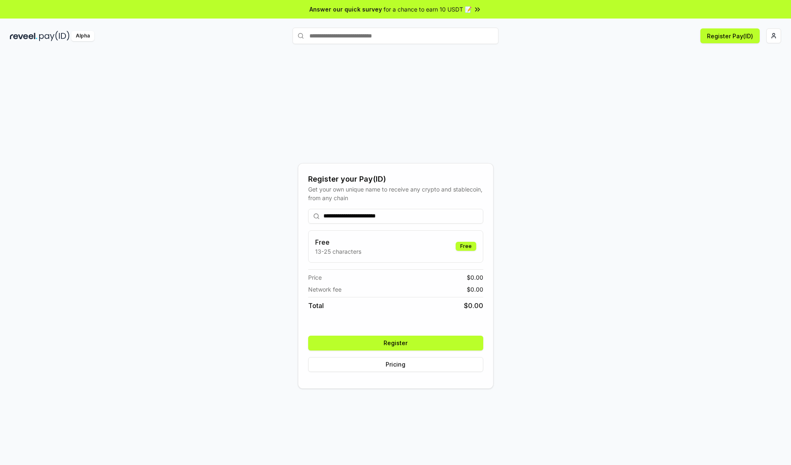 The height and width of the screenshot is (465, 791). What do you see at coordinates (23, 36) in the screenshot?
I see `img: reveel_dark` at bounding box center [23, 36].